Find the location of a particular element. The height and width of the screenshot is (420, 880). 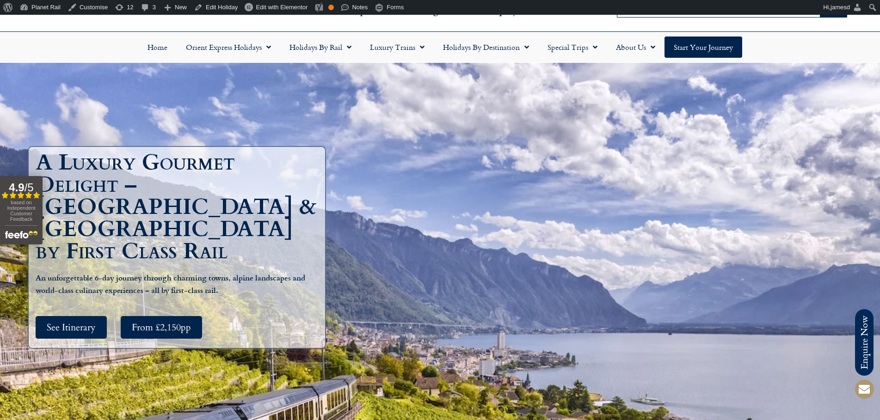

div: OK is located at coordinates (331, 7).